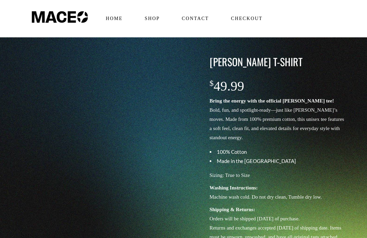  What do you see at coordinates (277, 192) in the screenshot?
I see `p: Machine wash cold. Do not dry clean, Tumble dry low.` at bounding box center [277, 192].